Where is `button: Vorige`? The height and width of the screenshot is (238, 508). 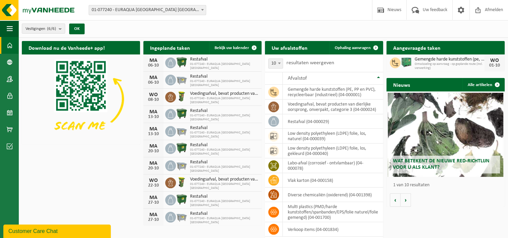 button: Vorige is located at coordinates (395, 200).